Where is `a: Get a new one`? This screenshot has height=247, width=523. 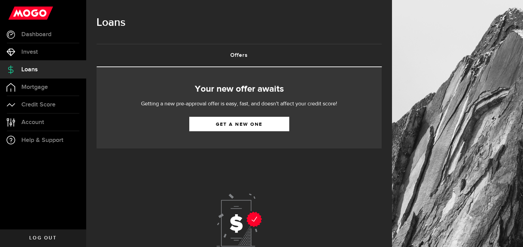
a: Get a new one is located at coordinates (239, 124).